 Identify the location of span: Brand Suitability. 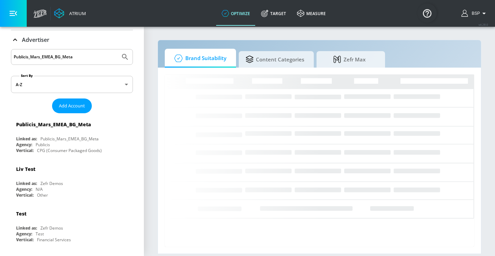
(199, 58).